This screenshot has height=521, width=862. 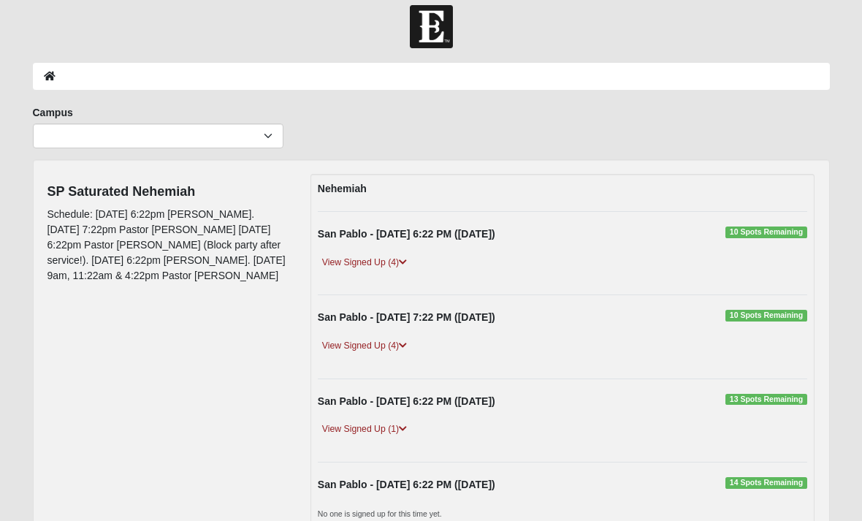 What do you see at coordinates (365, 430) in the screenshot?
I see `a: View Signed Up (1)` at bounding box center [365, 430].